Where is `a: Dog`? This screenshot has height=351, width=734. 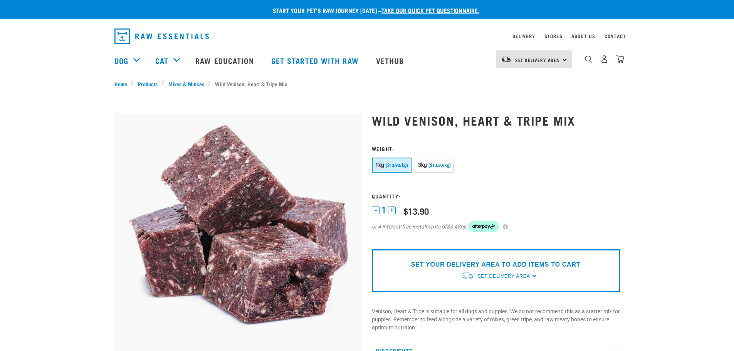 a: Dog is located at coordinates (121, 60).